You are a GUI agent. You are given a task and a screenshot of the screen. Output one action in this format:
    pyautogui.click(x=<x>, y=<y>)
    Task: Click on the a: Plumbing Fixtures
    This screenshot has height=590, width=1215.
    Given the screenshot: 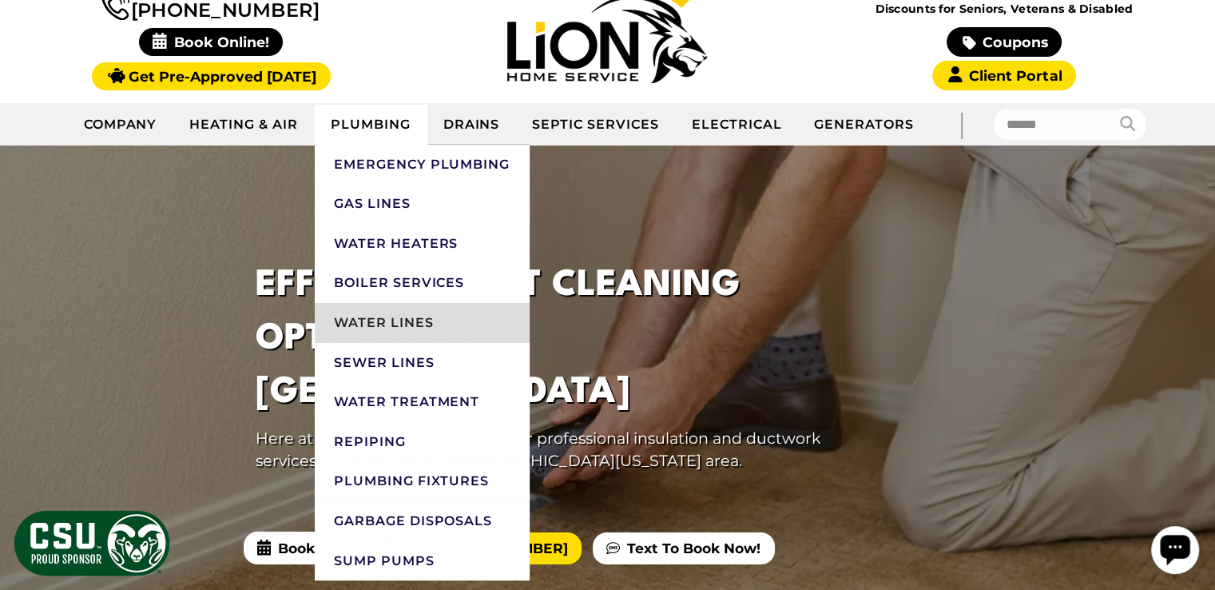 What is the action you would take?
    pyautogui.click(x=422, y=481)
    